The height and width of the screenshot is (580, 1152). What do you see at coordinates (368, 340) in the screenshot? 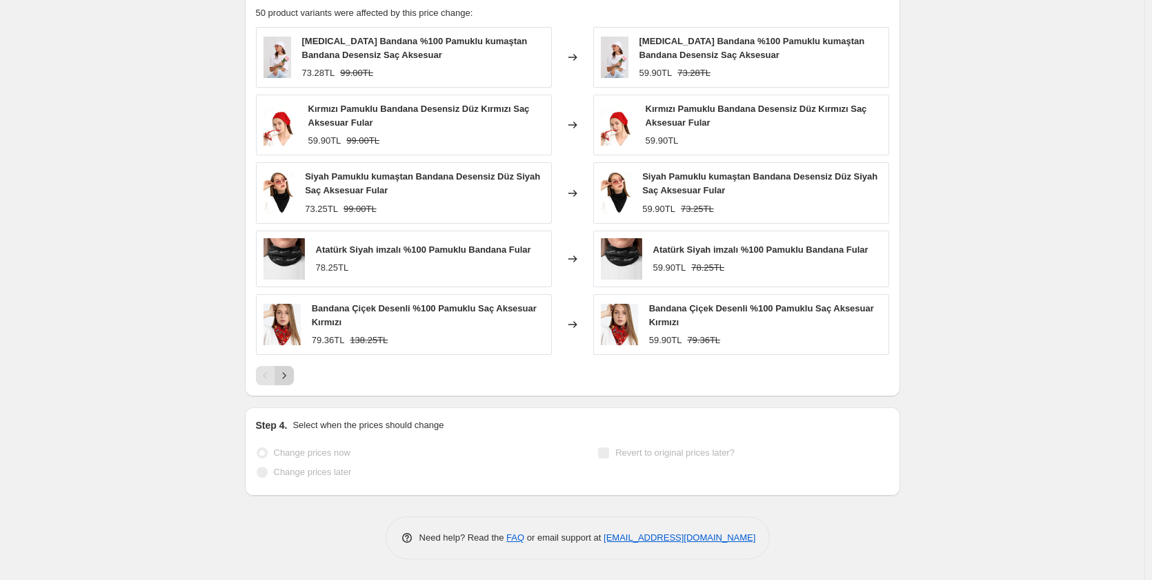
I see `strike: 138.25TL` at bounding box center [368, 340].